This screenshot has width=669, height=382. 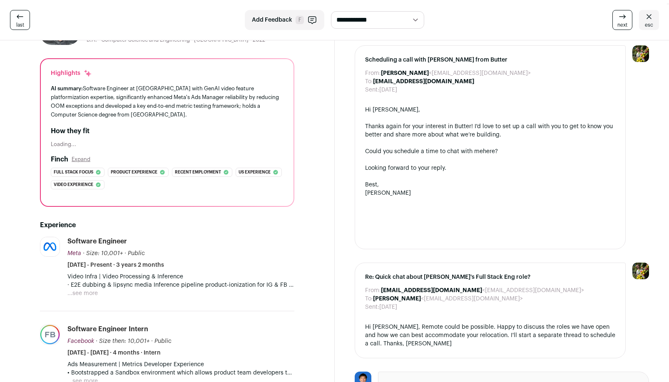 What do you see at coordinates (103, 253) in the screenshot?
I see `span: · Size: 10,001+` at bounding box center [103, 253].